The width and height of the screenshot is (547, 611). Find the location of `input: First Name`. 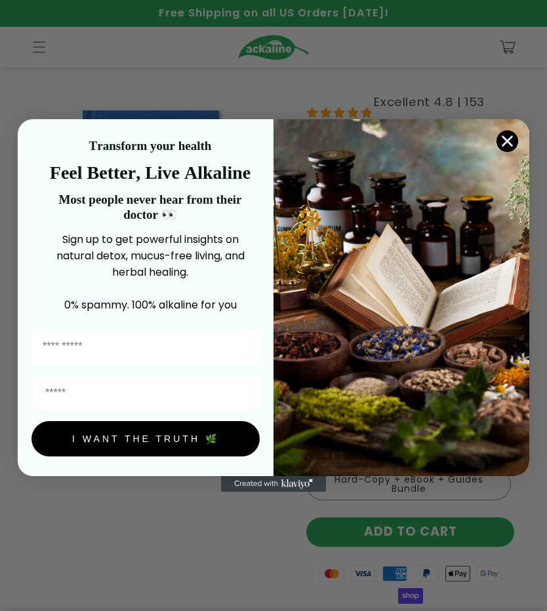

input: First Name is located at coordinates (145, 347).